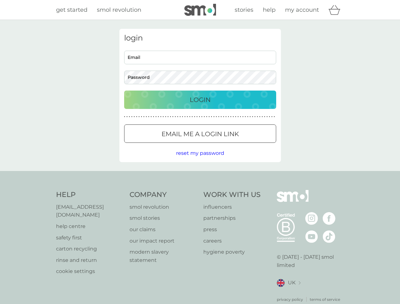 The width and height of the screenshot is (400, 304). I want to click on a: privacy policy, so click(290, 300).